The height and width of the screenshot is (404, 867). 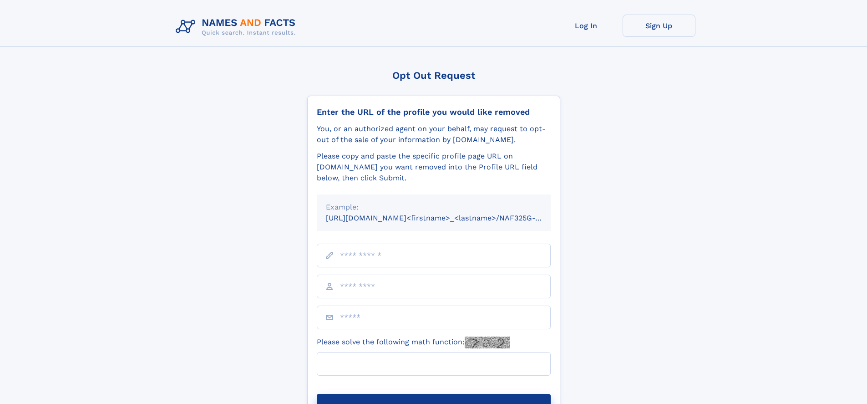 I want to click on a: Log In, so click(x=586, y=25).